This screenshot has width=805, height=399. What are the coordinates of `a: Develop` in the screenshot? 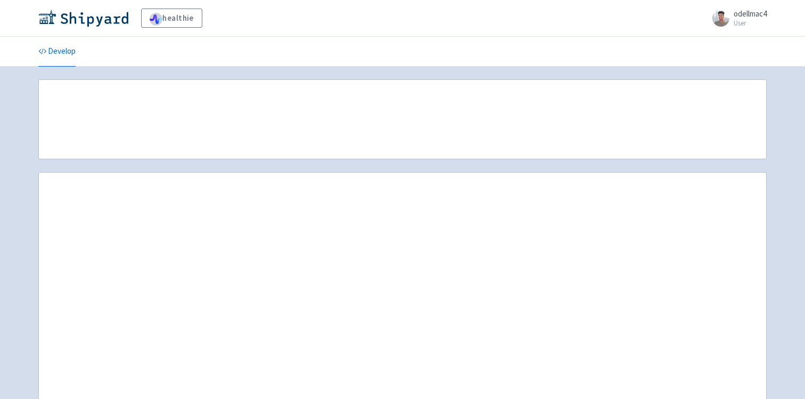 It's located at (57, 52).